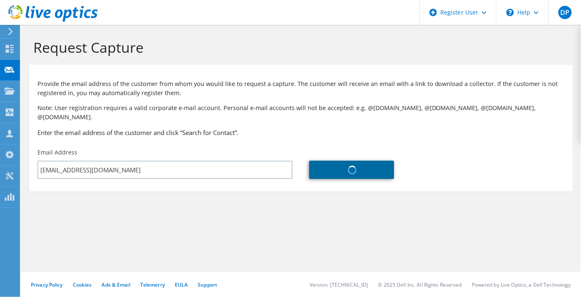 The width and height of the screenshot is (581, 297). What do you see at coordinates (299, 47) in the screenshot?
I see `h1: Request Capture` at bounding box center [299, 47].